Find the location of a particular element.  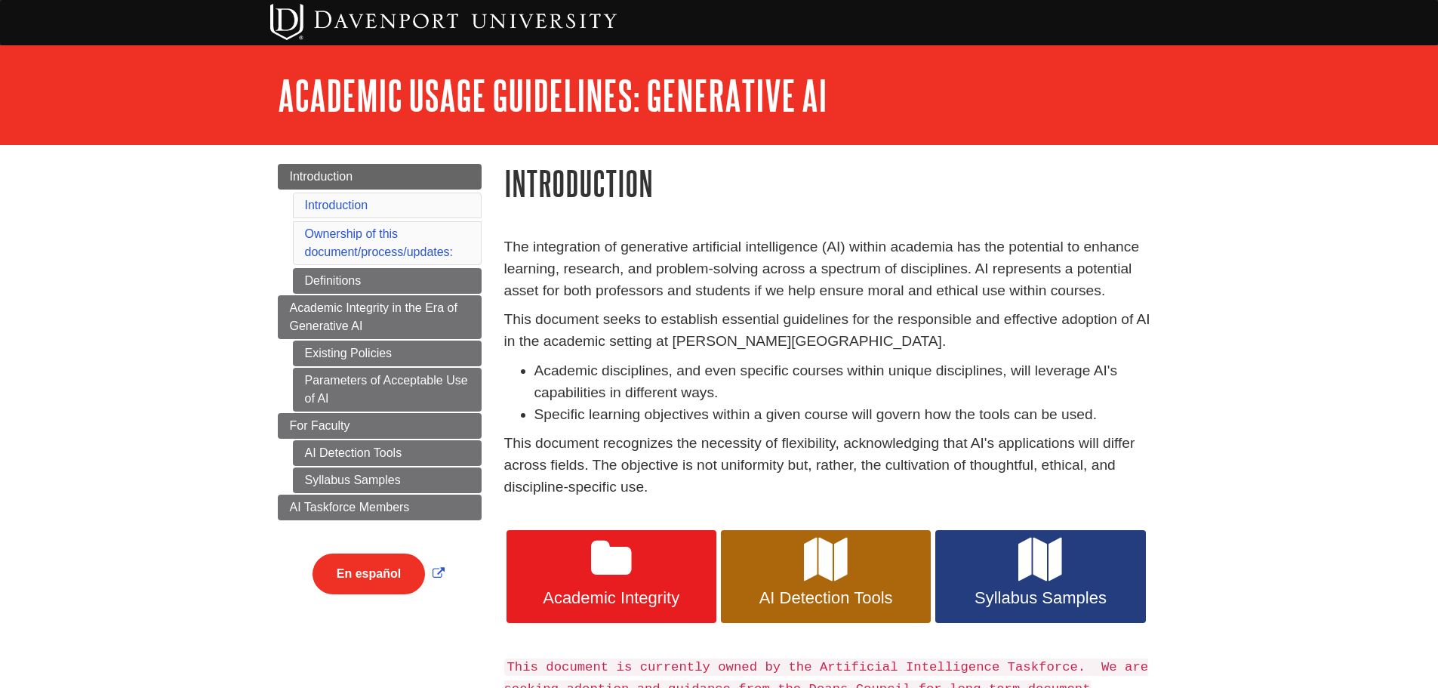

p: This document recognizes the necessity of flexibility, acknowledging that AI's applications will ... is located at coordinates (833, 465).